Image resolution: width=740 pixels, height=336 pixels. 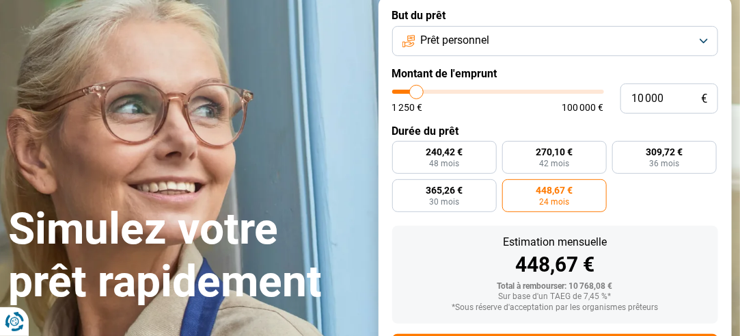 What do you see at coordinates (556, 131) in the screenshot?
I see `label: Durée du prêt` at bounding box center [556, 131].